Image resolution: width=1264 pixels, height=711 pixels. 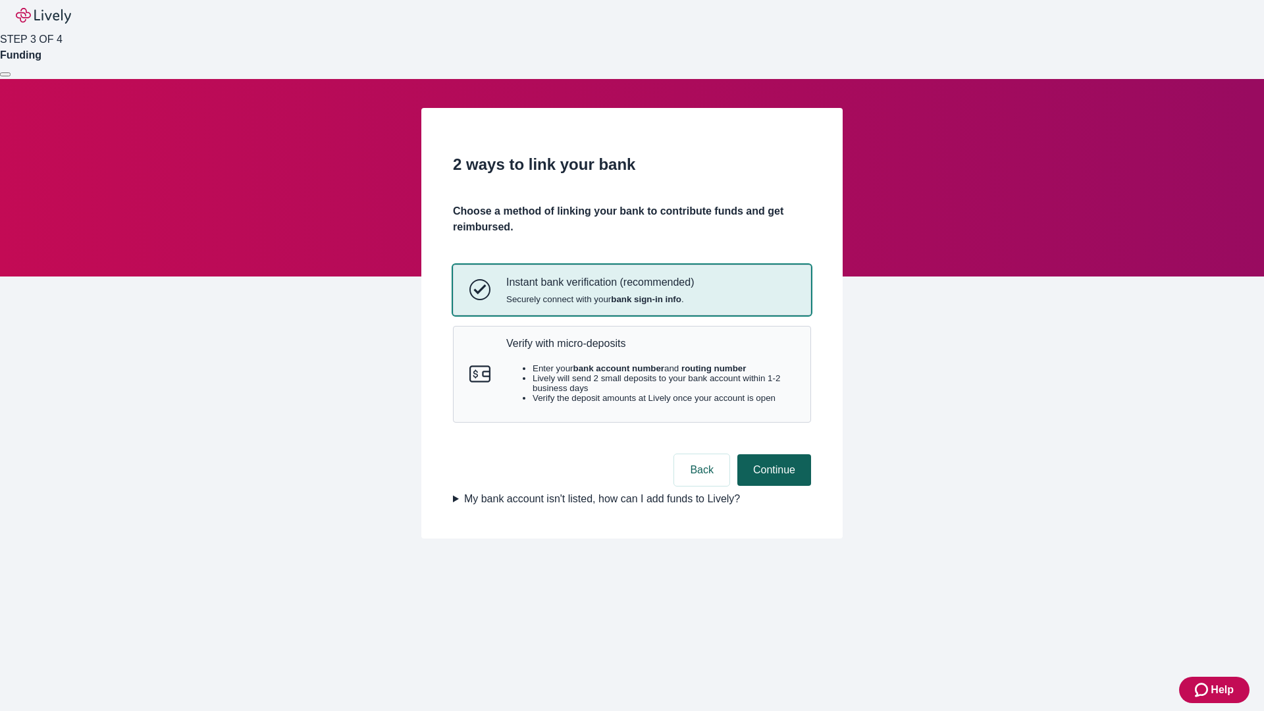 What do you see at coordinates (663, 368) in the screenshot?
I see `li: Enter your and` at bounding box center [663, 368].